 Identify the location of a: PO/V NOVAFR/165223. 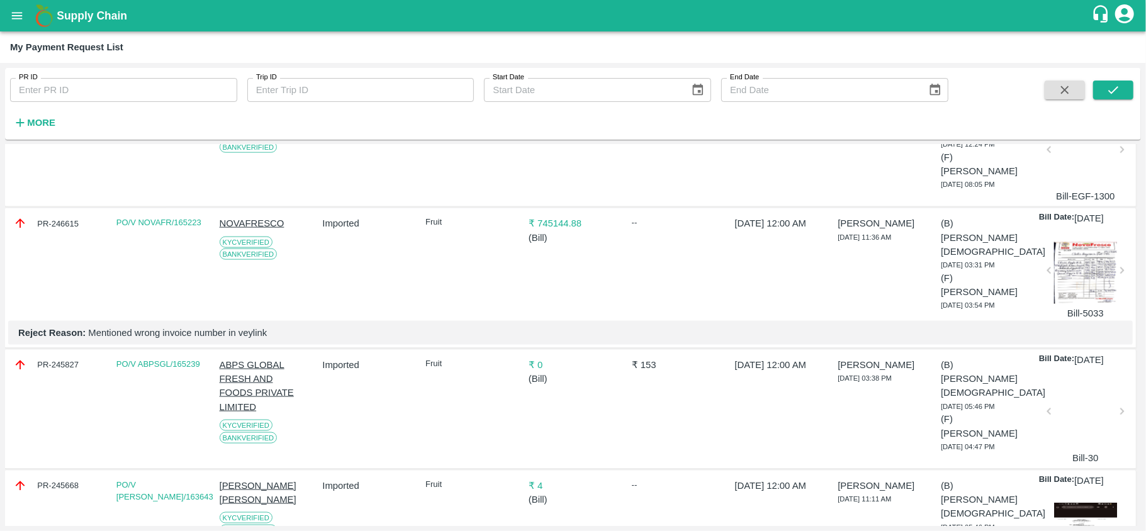
(159, 222).